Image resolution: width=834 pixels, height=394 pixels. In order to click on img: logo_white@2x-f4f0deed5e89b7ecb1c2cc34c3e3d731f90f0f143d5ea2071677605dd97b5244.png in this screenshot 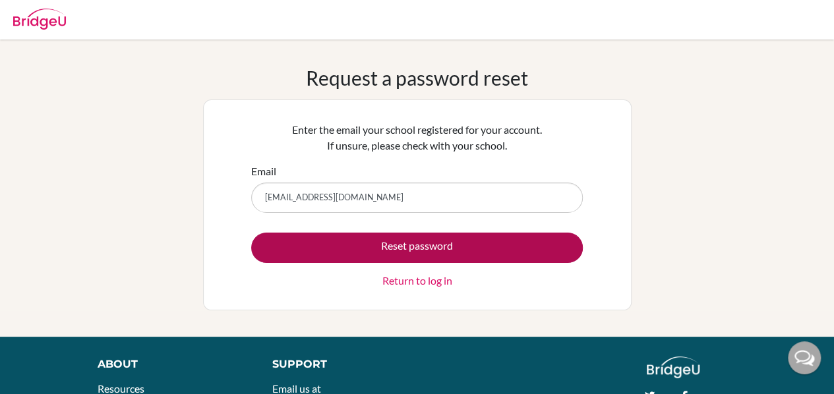, I will do `click(673, 367)`.